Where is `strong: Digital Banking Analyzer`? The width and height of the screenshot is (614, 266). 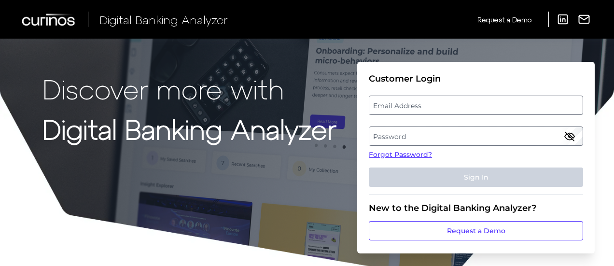
strong: Digital Banking Analyzer is located at coordinates (189, 128).